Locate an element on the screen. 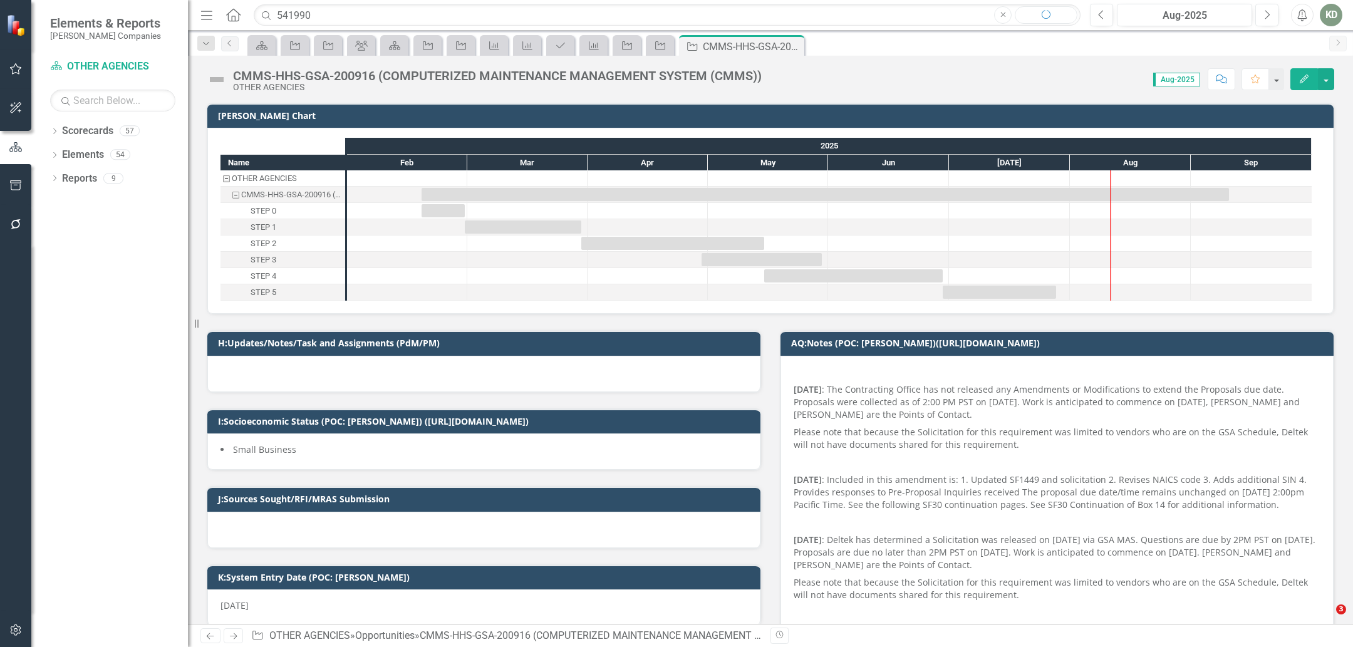 This screenshot has width=1353, height=647. img: Not Defined is located at coordinates (217, 80).